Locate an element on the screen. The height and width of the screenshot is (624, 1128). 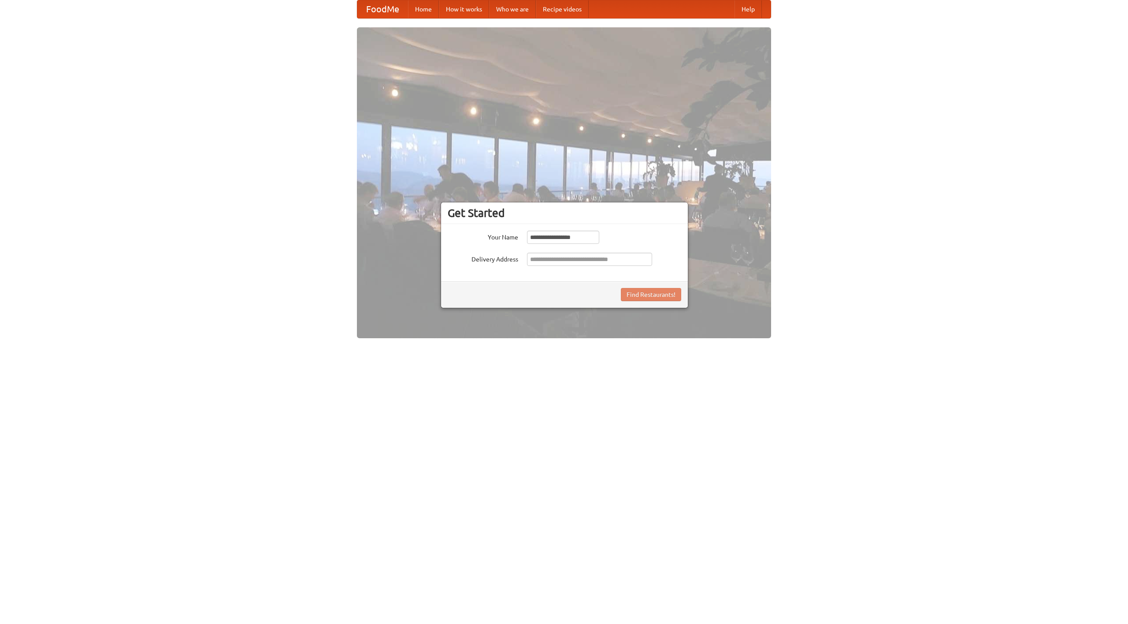
a: Help is located at coordinates (748, 9).